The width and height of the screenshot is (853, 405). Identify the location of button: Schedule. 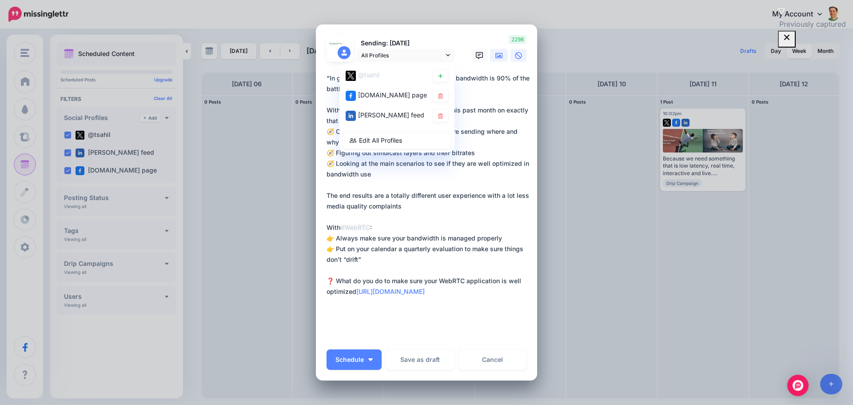
(354, 360).